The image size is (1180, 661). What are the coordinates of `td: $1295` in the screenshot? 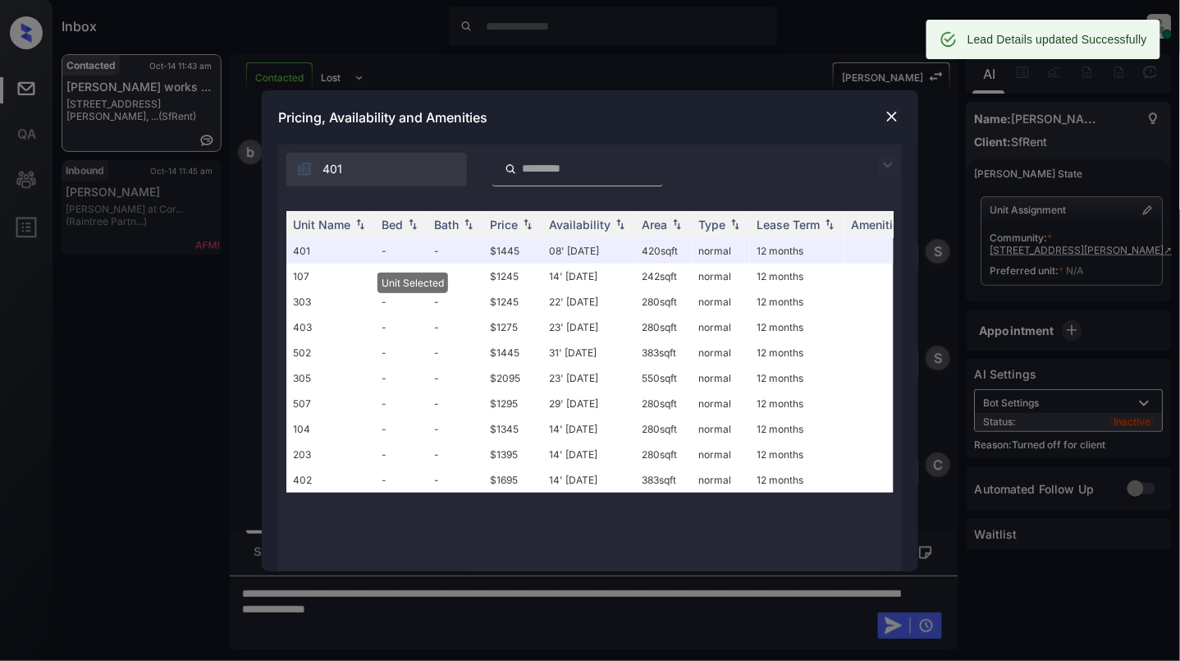 It's located at (513, 403).